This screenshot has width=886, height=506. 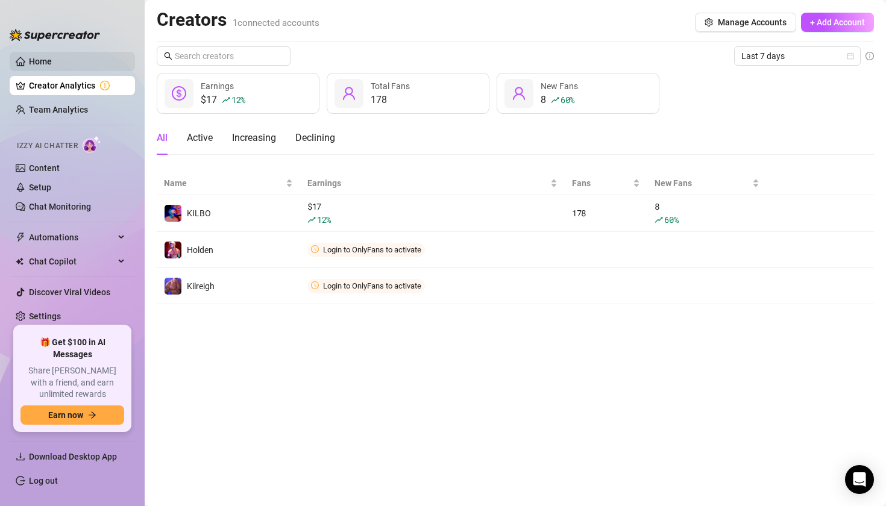 I want to click on span: Izzy AI Chatter, so click(x=47, y=146).